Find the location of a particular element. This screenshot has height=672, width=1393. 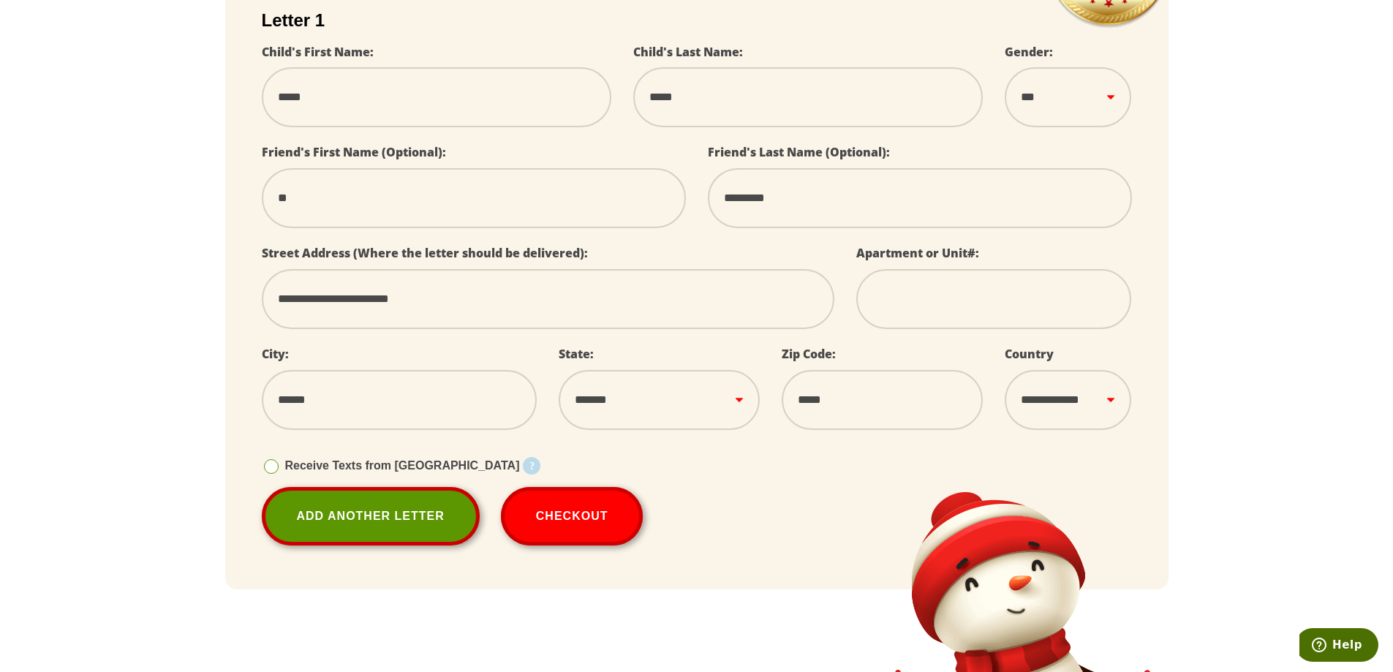

label: State: is located at coordinates (576, 354).